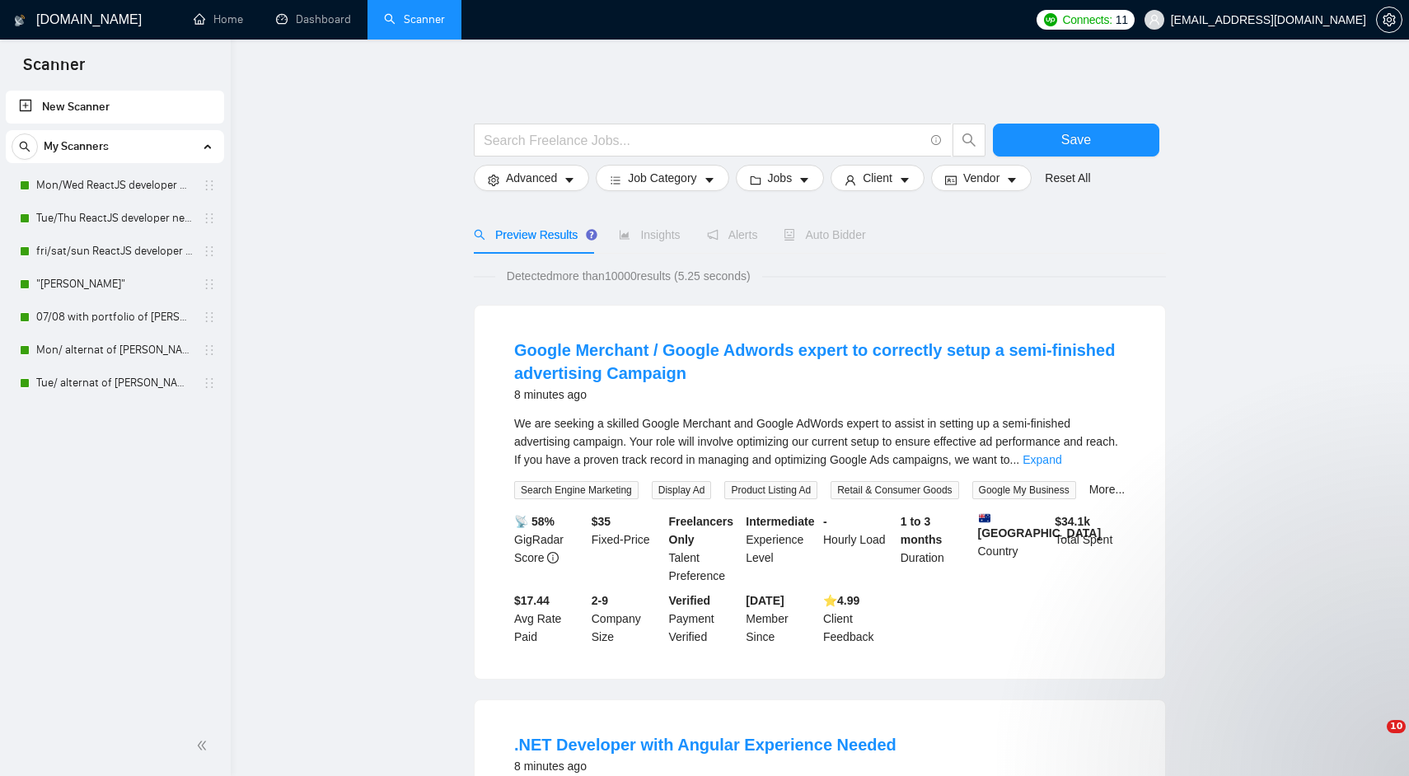 This screenshot has height=776, width=1409. Describe the element at coordinates (878, 178) in the screenshot. I see `span: Client` at that location.